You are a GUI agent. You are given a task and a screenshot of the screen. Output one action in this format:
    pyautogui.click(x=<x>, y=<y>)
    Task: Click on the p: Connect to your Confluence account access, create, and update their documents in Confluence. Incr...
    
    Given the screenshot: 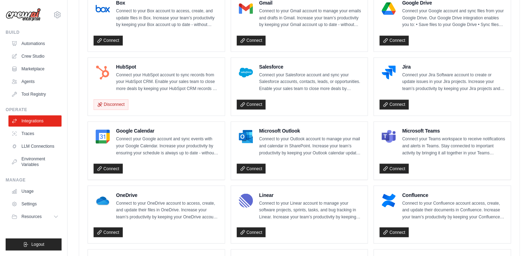 What is the action you would take?
    pyautogui.click(x=453, y=210)
    